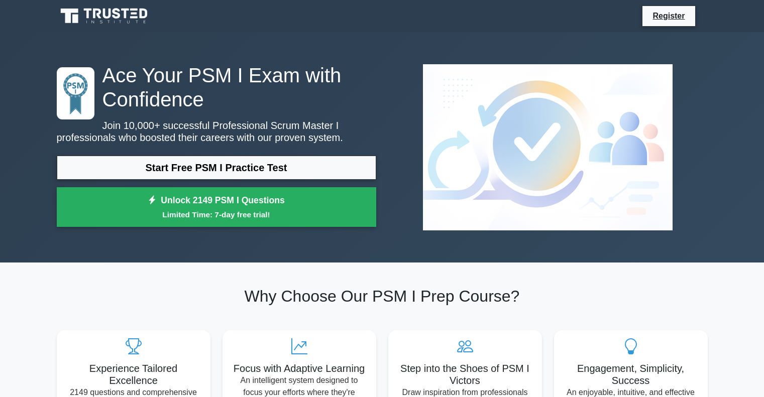 Image resolution: width=764 pixels, height=397 pixels. I want to click on h5: Step into the Shoes of PSM I Victors, so click(465, 375).